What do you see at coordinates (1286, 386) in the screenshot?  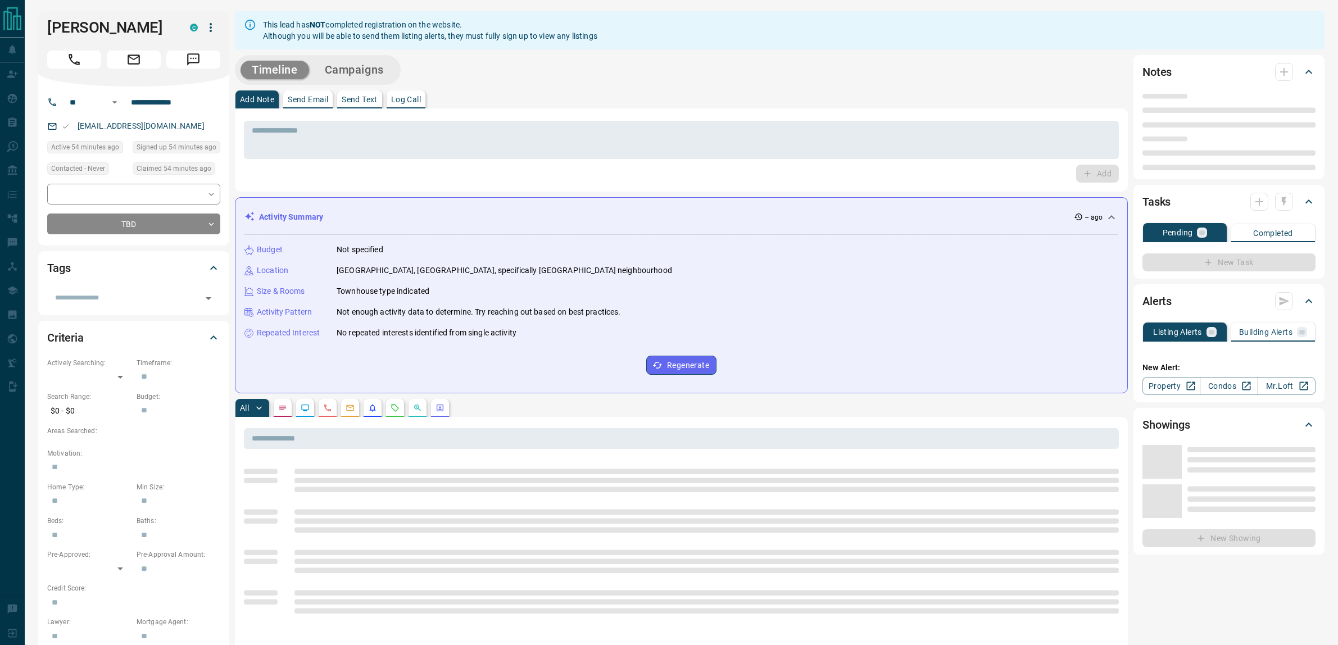 I see `a: Mr.Loft` at bounding box center [1286, 386].